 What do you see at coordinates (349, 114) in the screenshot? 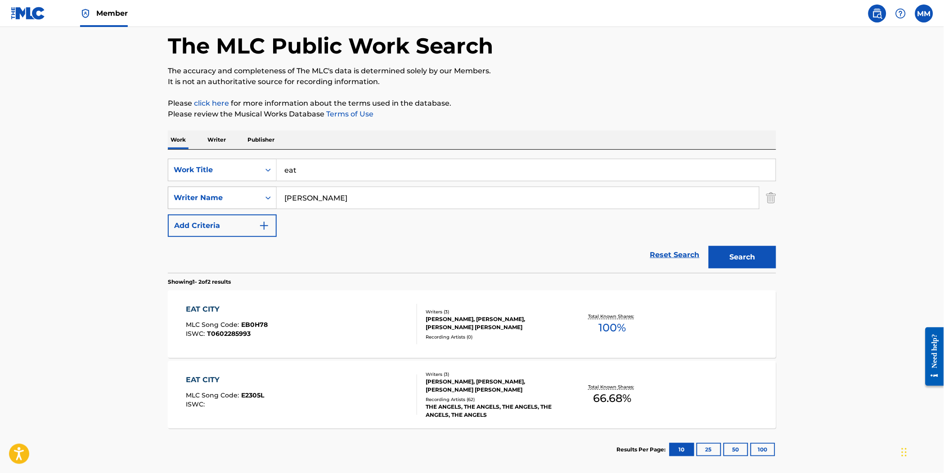
I see `a: Terms of Use` at bounding box center [349, 114].